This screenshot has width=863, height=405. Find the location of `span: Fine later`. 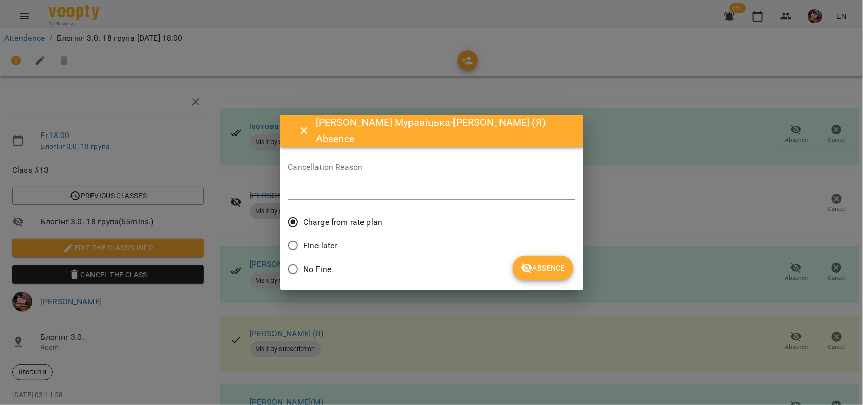

span: Fine later is located at coordinates (320, 246).